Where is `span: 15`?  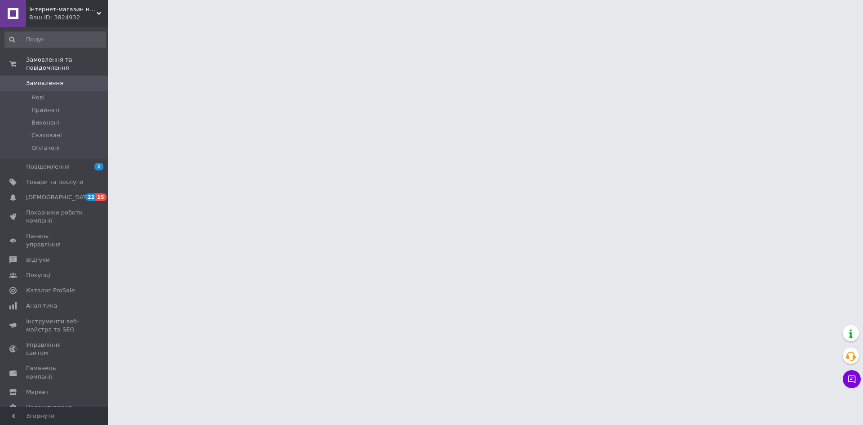
span: 15 is located at coordinates (101, 197).